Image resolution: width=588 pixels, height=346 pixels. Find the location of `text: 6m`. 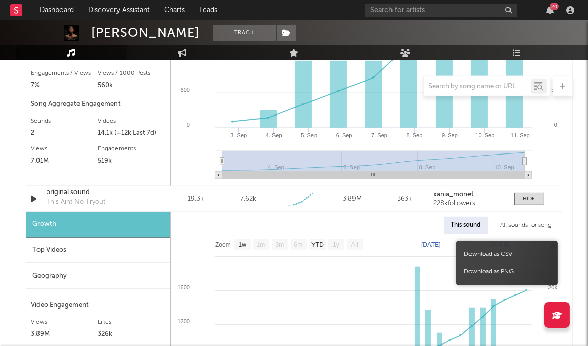

text: 6m is located at coordinates (298, 245).